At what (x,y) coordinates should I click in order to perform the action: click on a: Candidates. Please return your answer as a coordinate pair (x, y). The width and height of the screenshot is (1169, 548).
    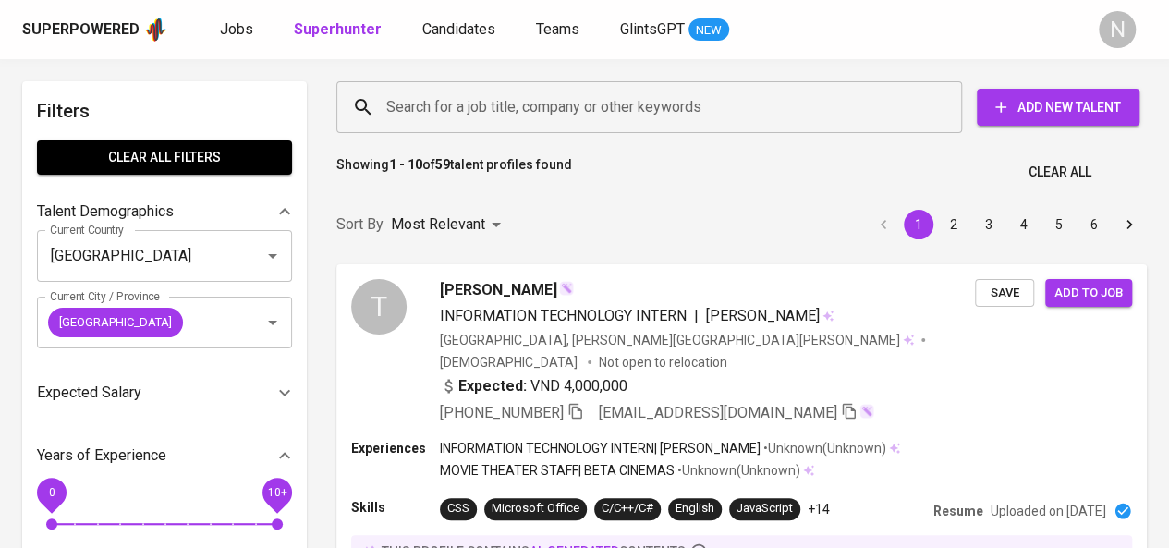
    Looking at the image, I should click on (460, 30).